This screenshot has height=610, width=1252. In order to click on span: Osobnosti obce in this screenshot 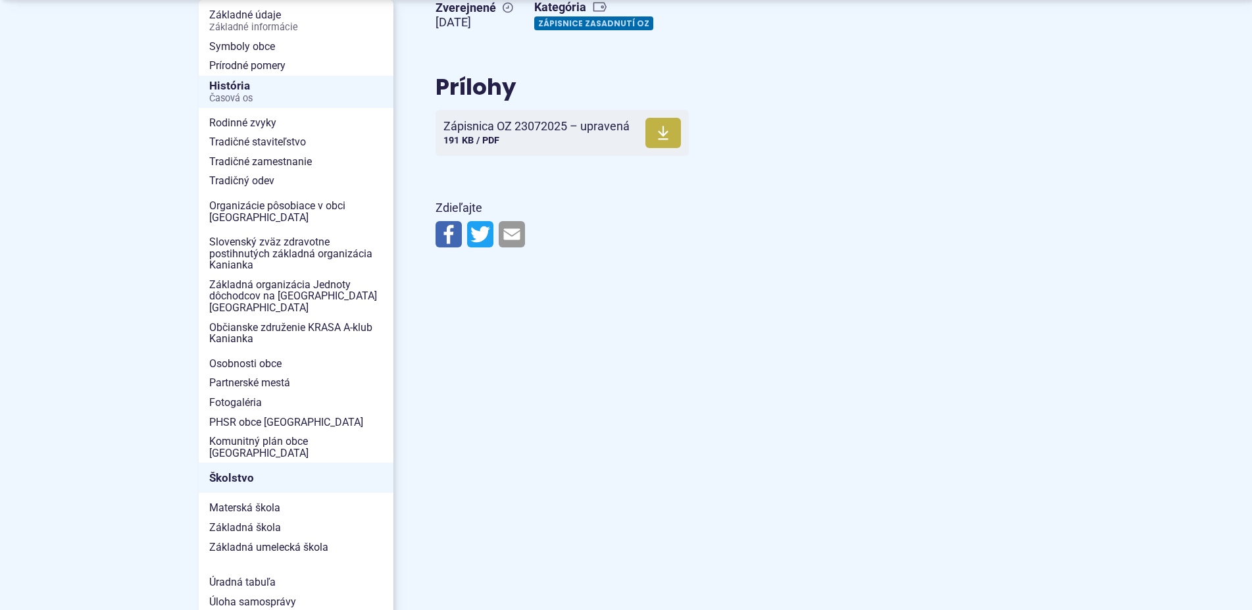, I will do `click(296, 364)`.